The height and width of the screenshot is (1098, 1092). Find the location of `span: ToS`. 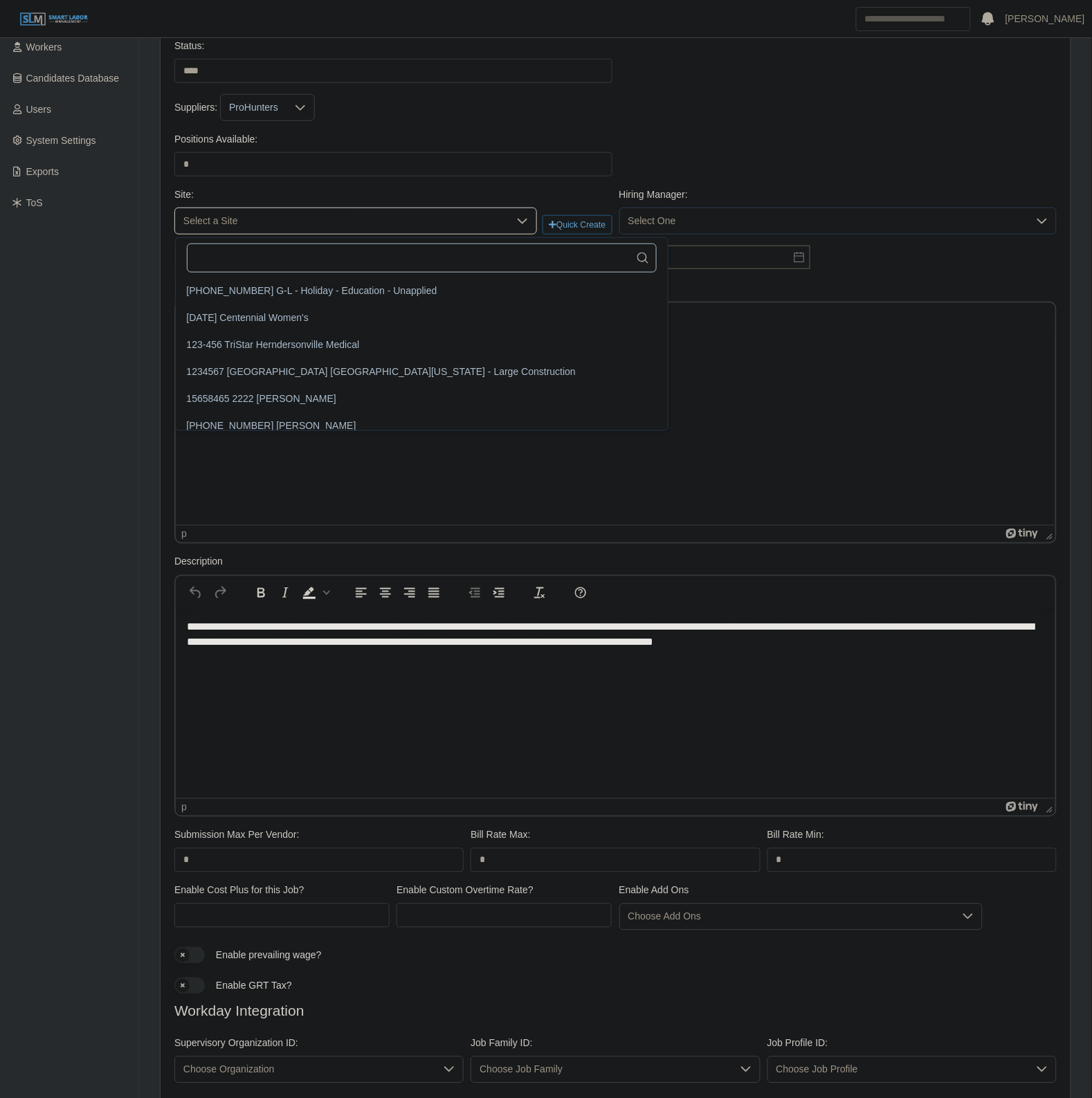

span: ToS is located at coordinates (35, 203).